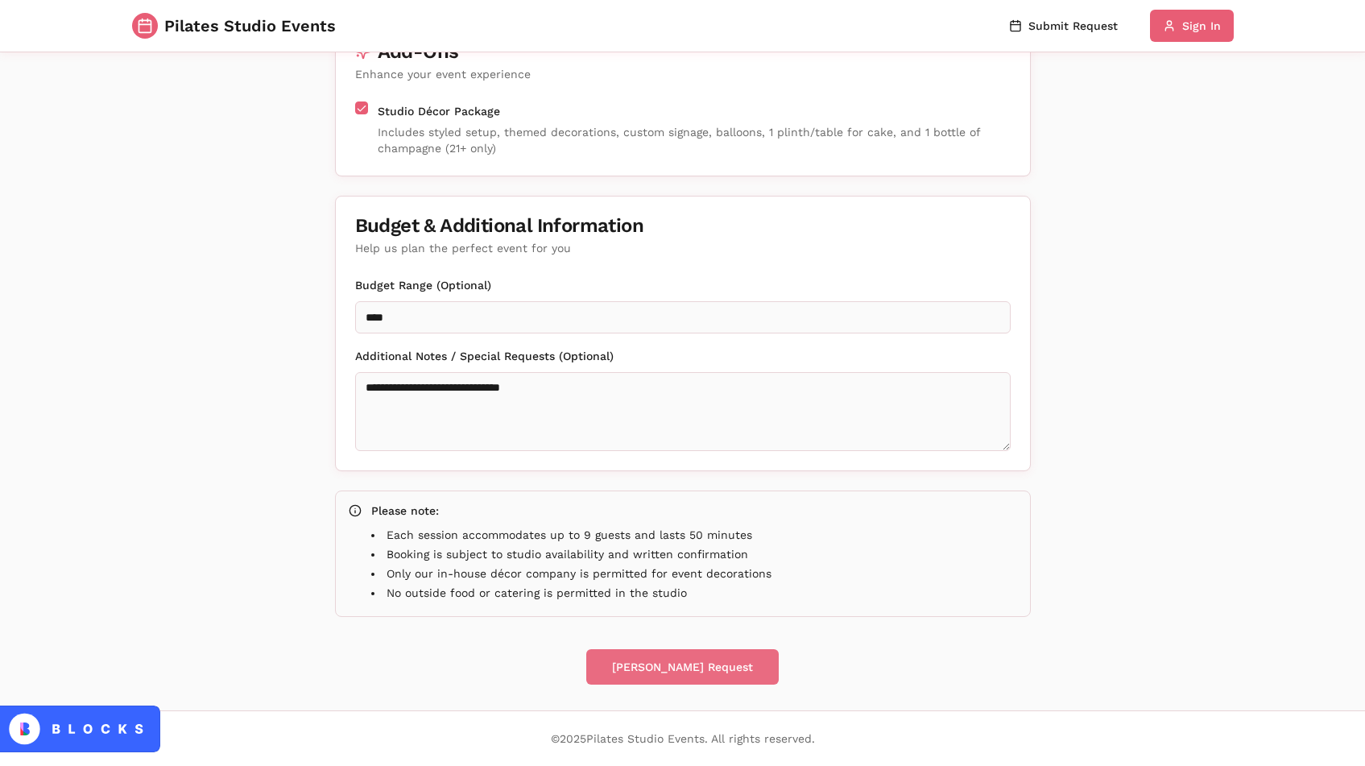 The height and width of the screenshot is (766, 1365). What do you see at coordinates (683, 248) in the screenshot?
I see `div: Help us plan the perfect event for you` at bounding box center [683, 248].